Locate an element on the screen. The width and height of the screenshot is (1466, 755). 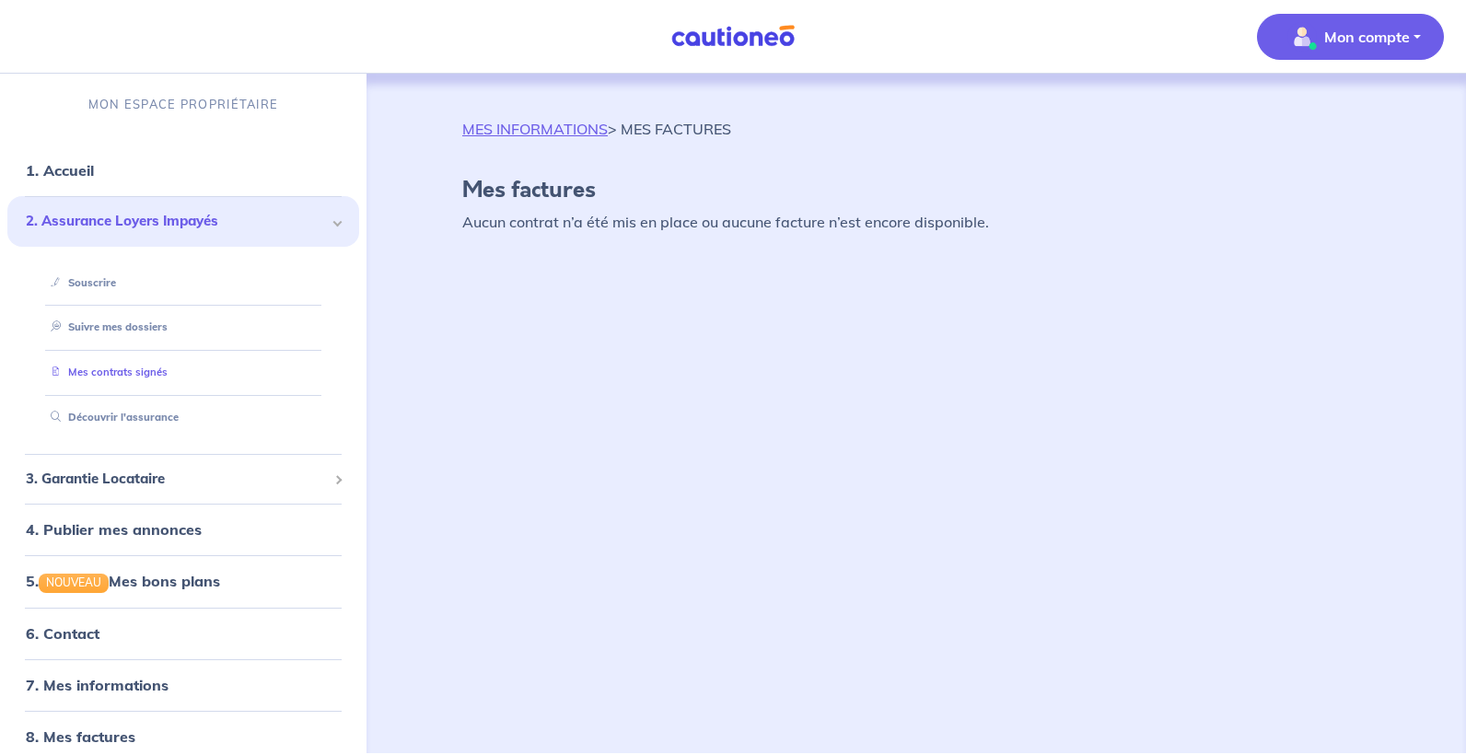
div: 5.NOUVEAUMes bons plans is located at coordinates (183, 581).